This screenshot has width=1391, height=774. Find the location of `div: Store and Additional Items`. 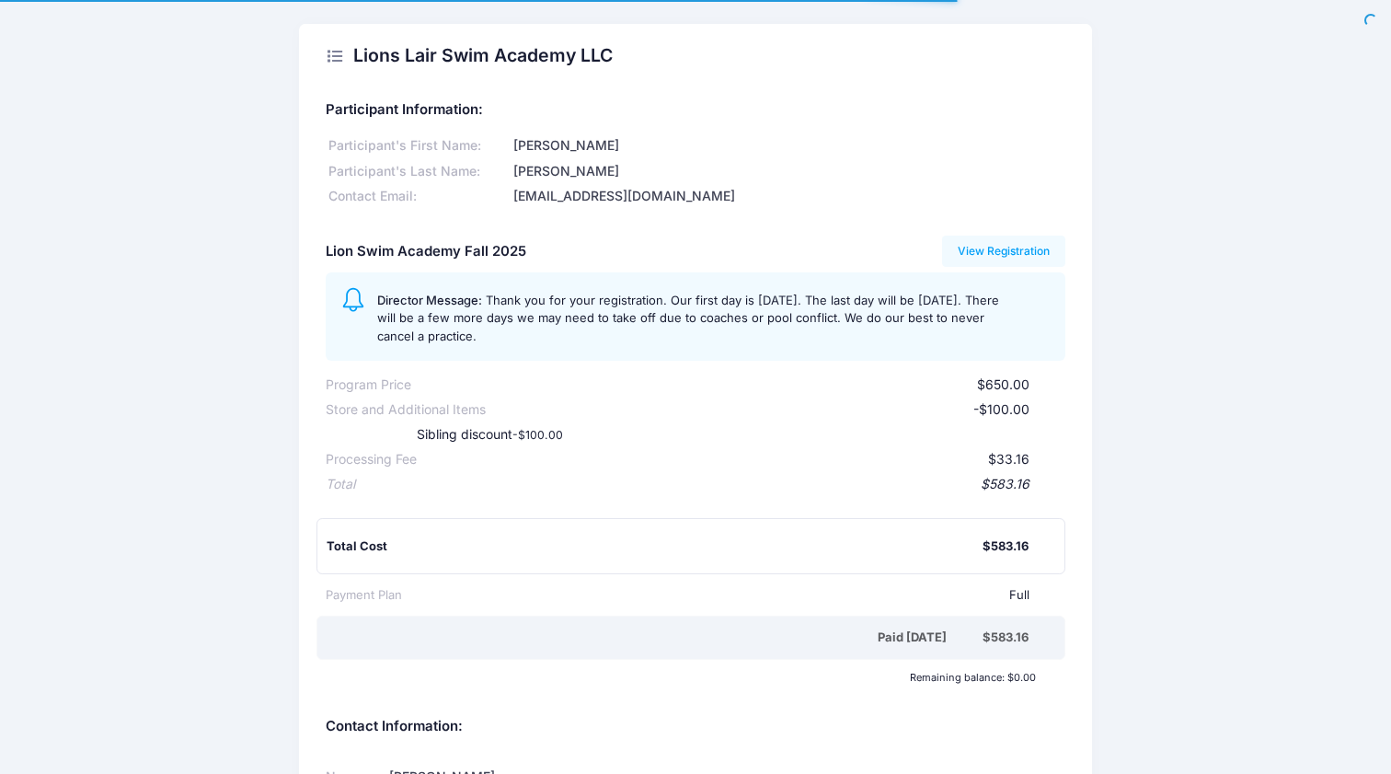

div: Store and Additional Items is located at coordinates (406, 409).